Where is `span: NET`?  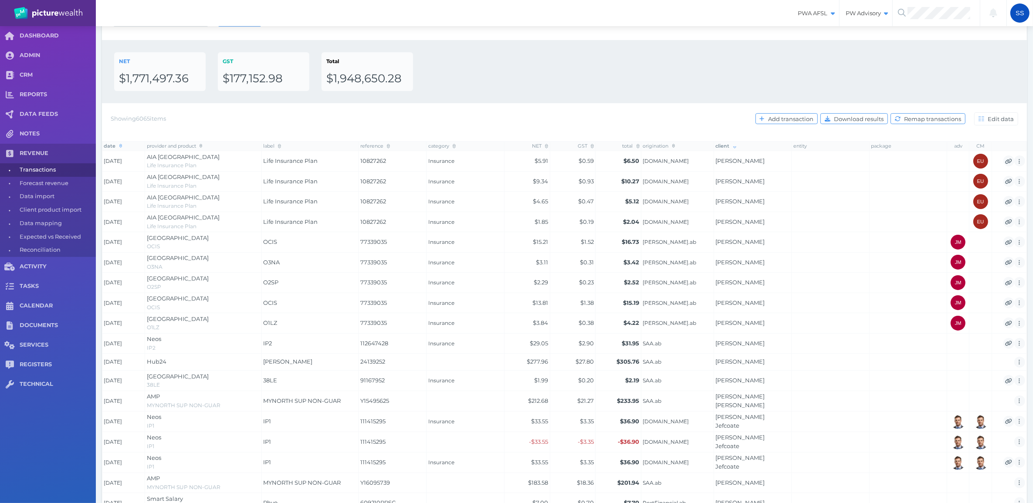 span: NET is located at coordinates (124, 61).